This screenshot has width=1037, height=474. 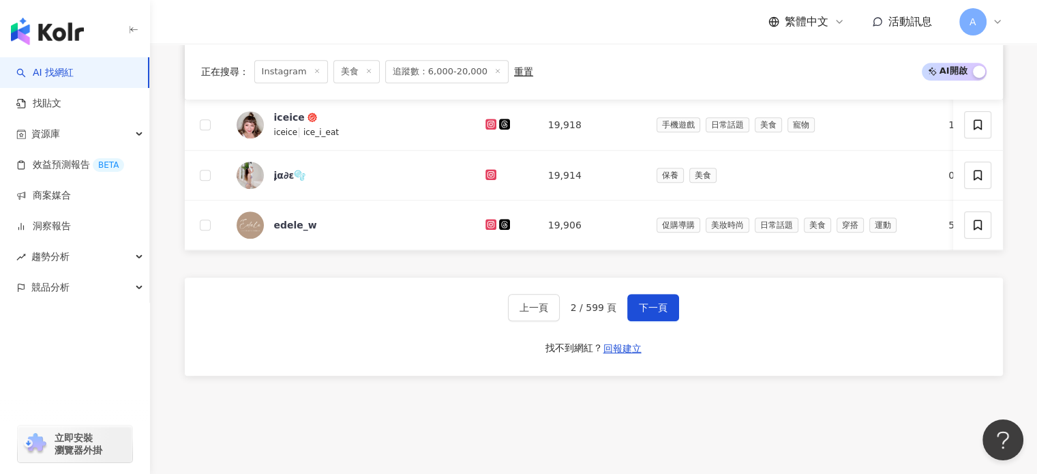 I want to click on span: 競品分析, so click(x=50, y=287).